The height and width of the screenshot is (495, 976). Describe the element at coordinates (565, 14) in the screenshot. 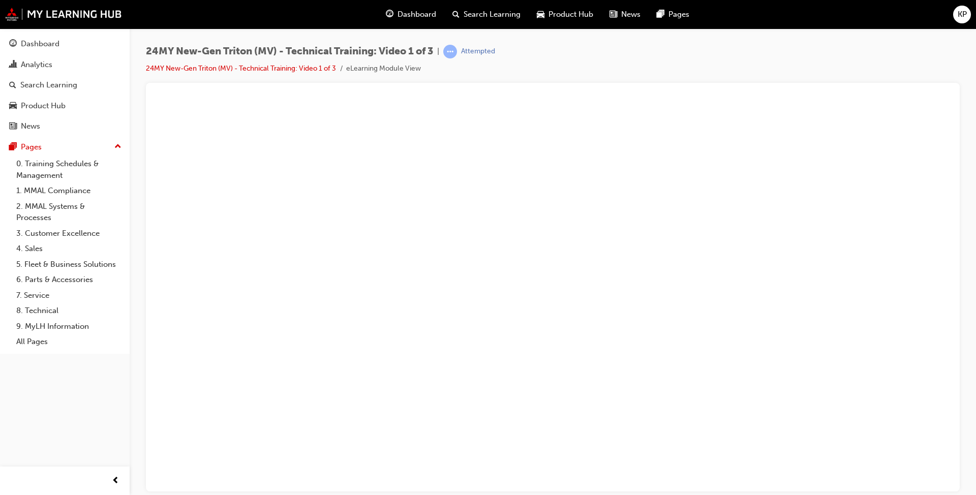

I see `a: car-iconProduct Hub` at that location.